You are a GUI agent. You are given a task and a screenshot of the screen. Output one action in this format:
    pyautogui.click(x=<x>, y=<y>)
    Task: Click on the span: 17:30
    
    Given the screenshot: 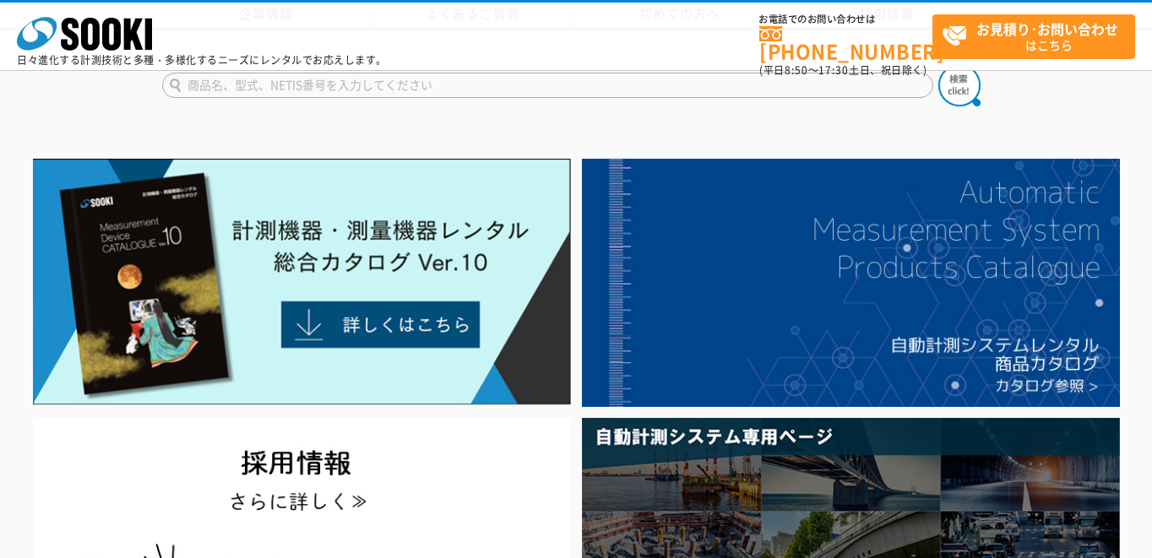 What is the action you would take?
    pyautogui.click(x=833, y=70)
    